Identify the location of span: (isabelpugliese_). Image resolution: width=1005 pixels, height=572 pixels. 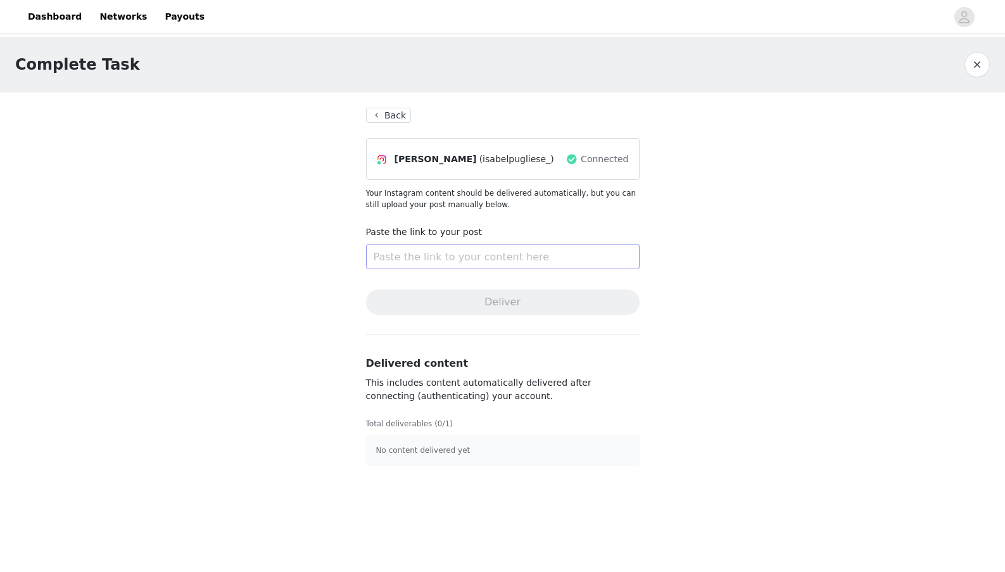
(517, 159).